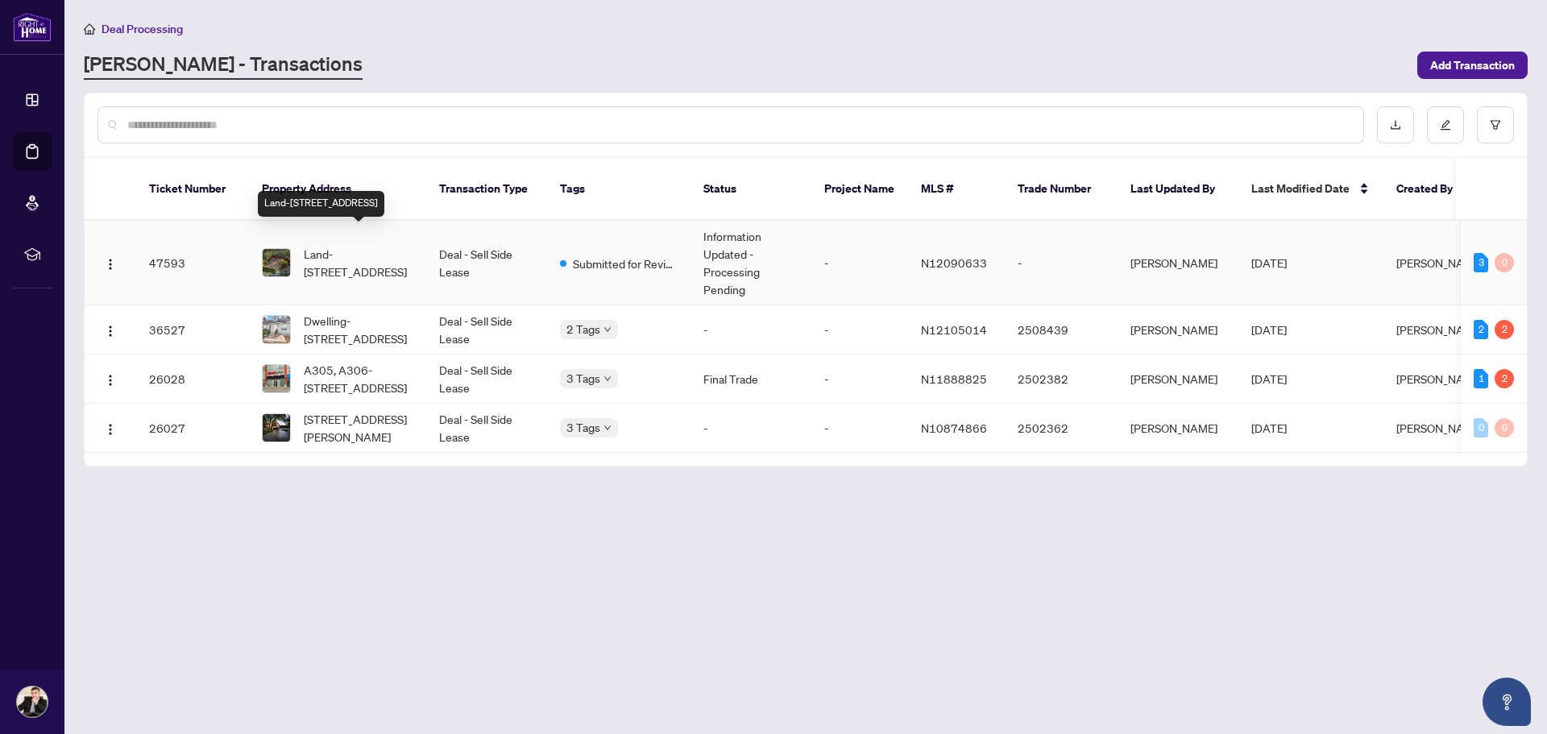  What do you see at coordinates (956, 189) in the screenshot?
I see `th: MLS #` at bounding box center [956, 189].